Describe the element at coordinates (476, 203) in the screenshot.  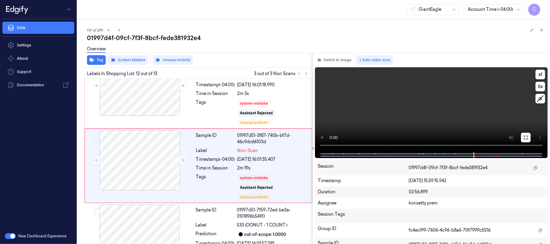
I see `div: korisetty prem` at that location.